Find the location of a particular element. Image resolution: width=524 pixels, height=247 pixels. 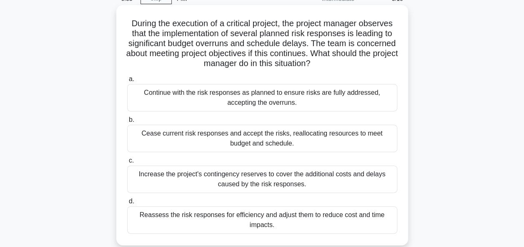

div: Continue with the risk responses as planned to ensure risks are fully addressed, accepting the ov... is located at coordinates (262, 98).